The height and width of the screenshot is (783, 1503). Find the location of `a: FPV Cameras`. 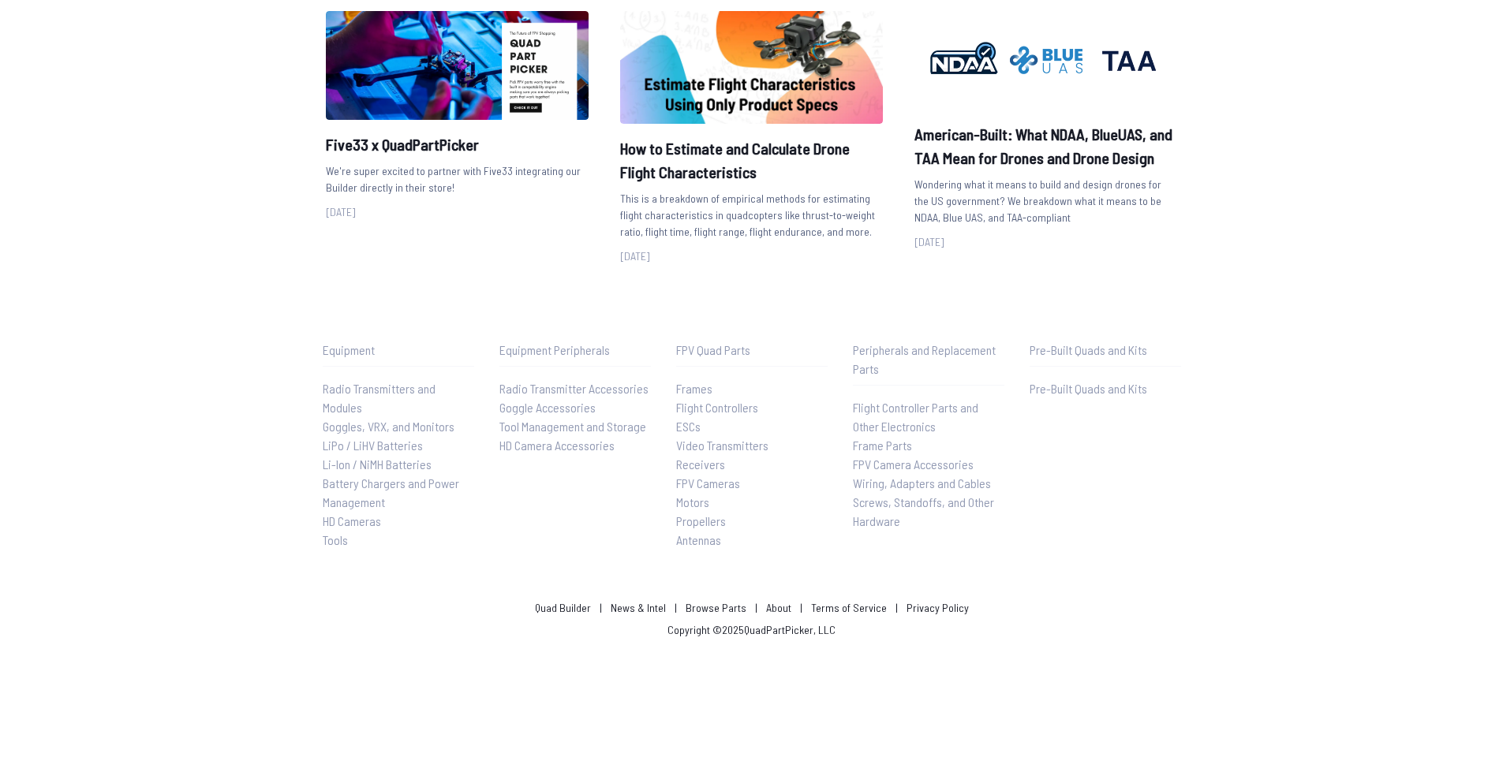

a: FPV Cameras is located at coordinates (752, 484).